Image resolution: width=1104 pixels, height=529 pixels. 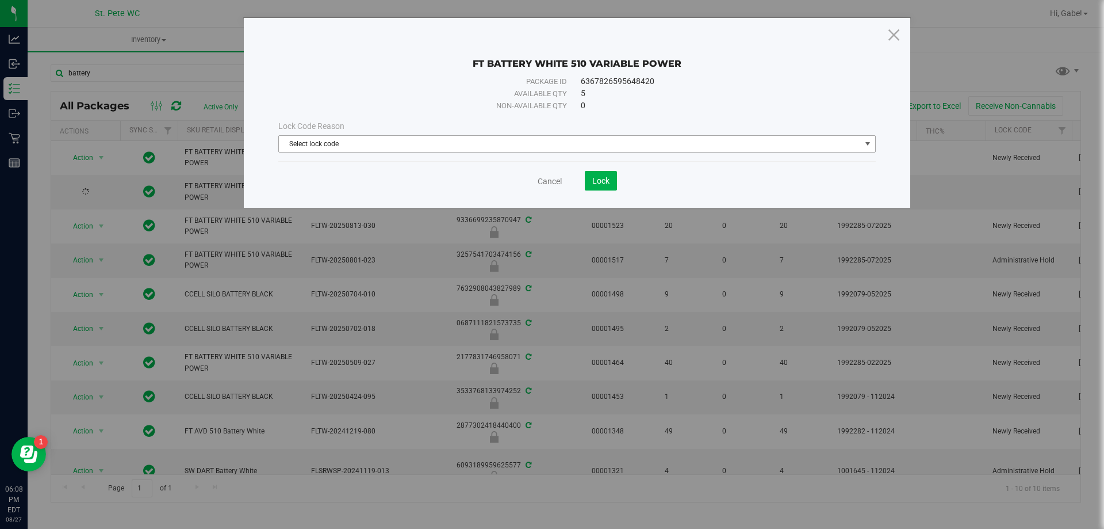 What do you see at coordinates (435, 82) in the screenshot?
I see `div: Package ID` at bounding box center [435, 82].